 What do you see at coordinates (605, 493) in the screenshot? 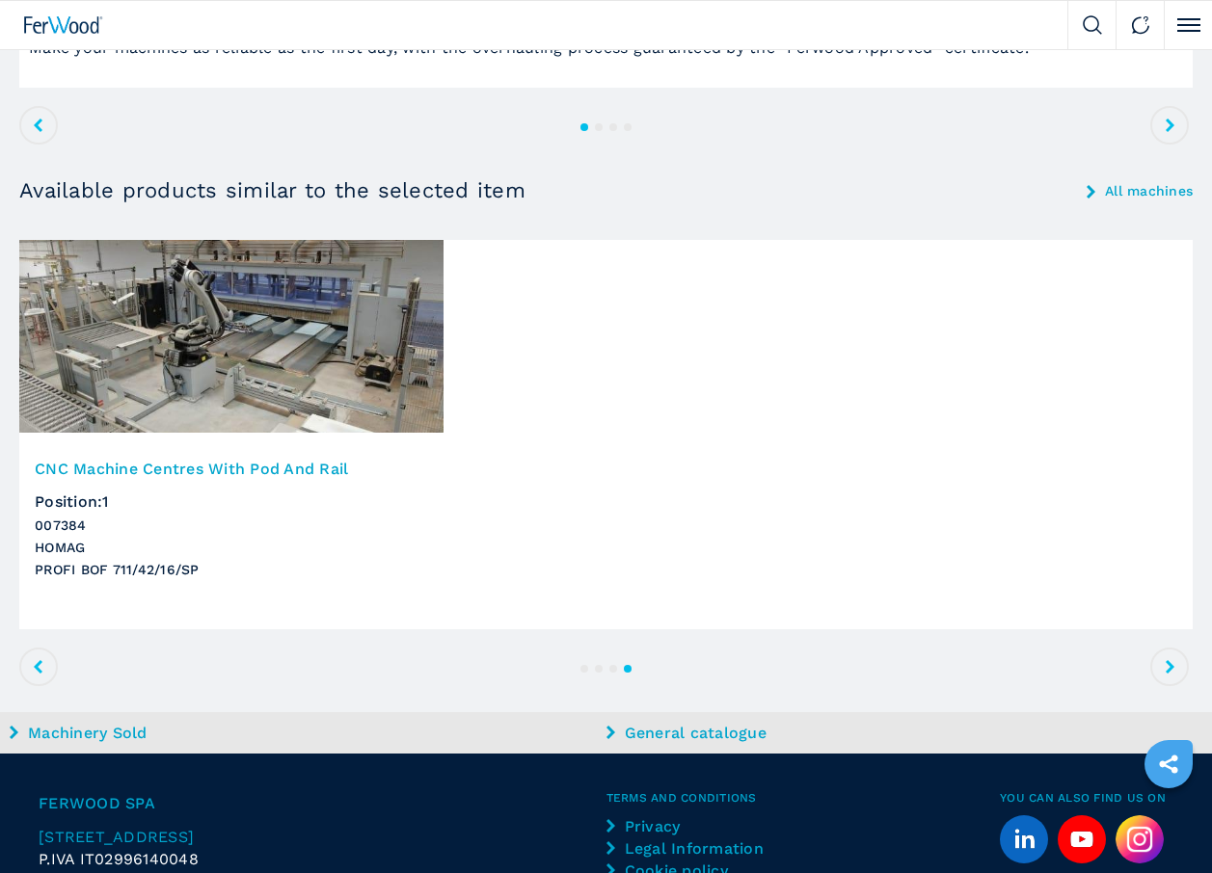
I see `div: Position : 1` at bounding box center [605, 493].